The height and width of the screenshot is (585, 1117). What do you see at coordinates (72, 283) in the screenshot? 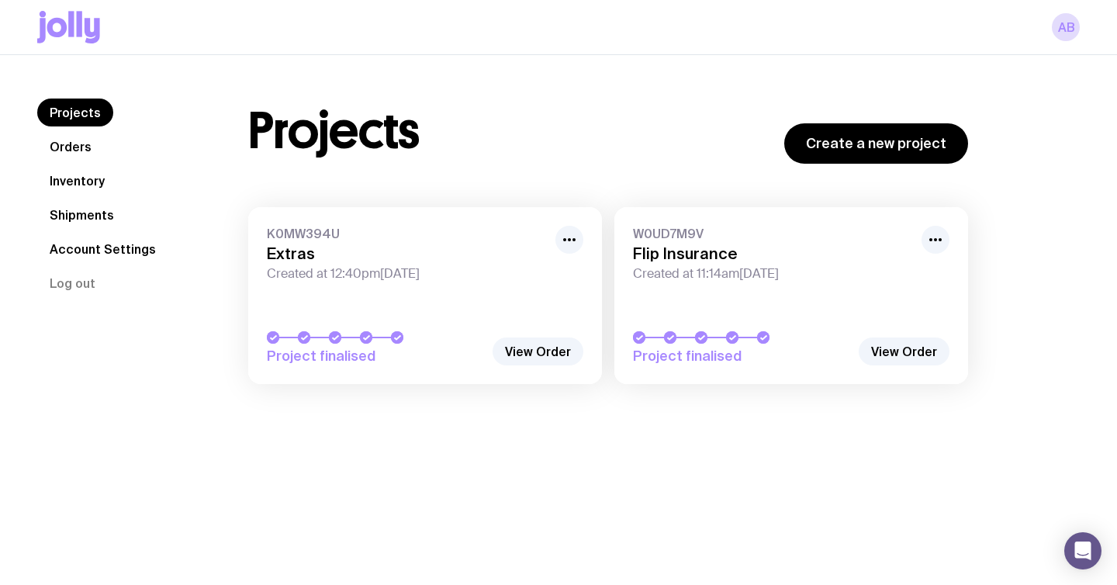
I see `button: Log out` at bounding box center [72, 283].